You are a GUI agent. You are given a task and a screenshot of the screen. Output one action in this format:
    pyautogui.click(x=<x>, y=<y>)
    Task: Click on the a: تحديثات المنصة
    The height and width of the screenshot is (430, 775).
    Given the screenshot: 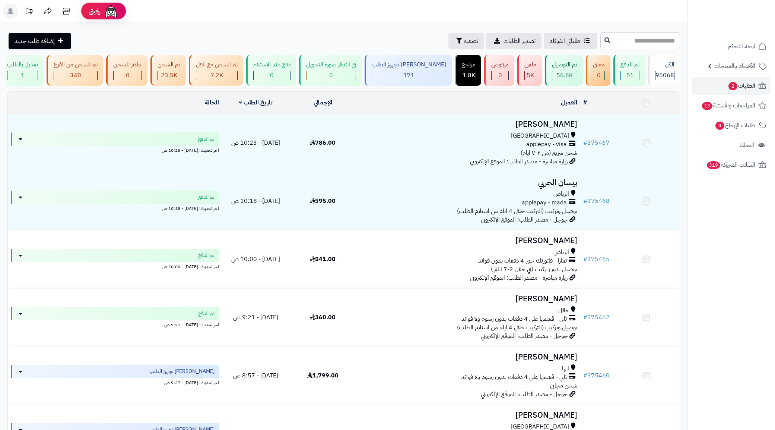 What is the action you would take?
    pyautogui.click(x=29, y=12)
    